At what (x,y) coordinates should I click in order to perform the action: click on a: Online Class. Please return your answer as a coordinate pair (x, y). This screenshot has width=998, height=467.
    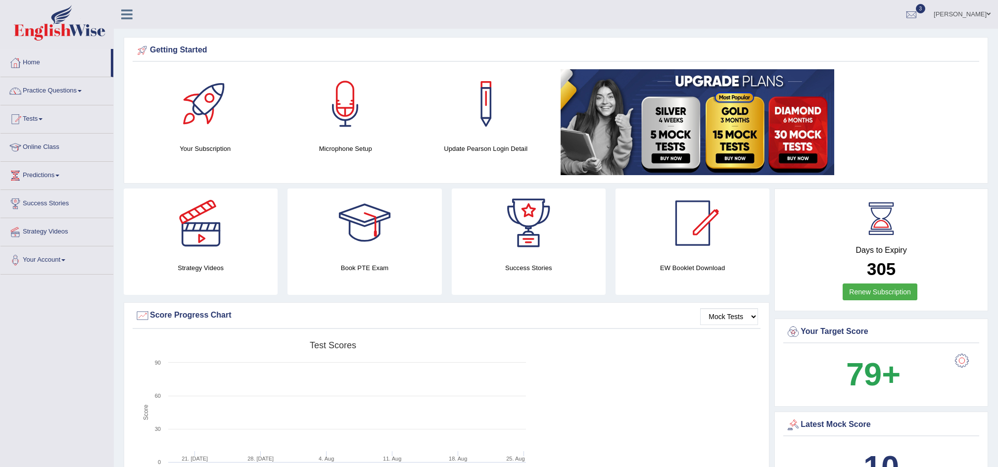
    Looking at the image, I should click on (57, 146).